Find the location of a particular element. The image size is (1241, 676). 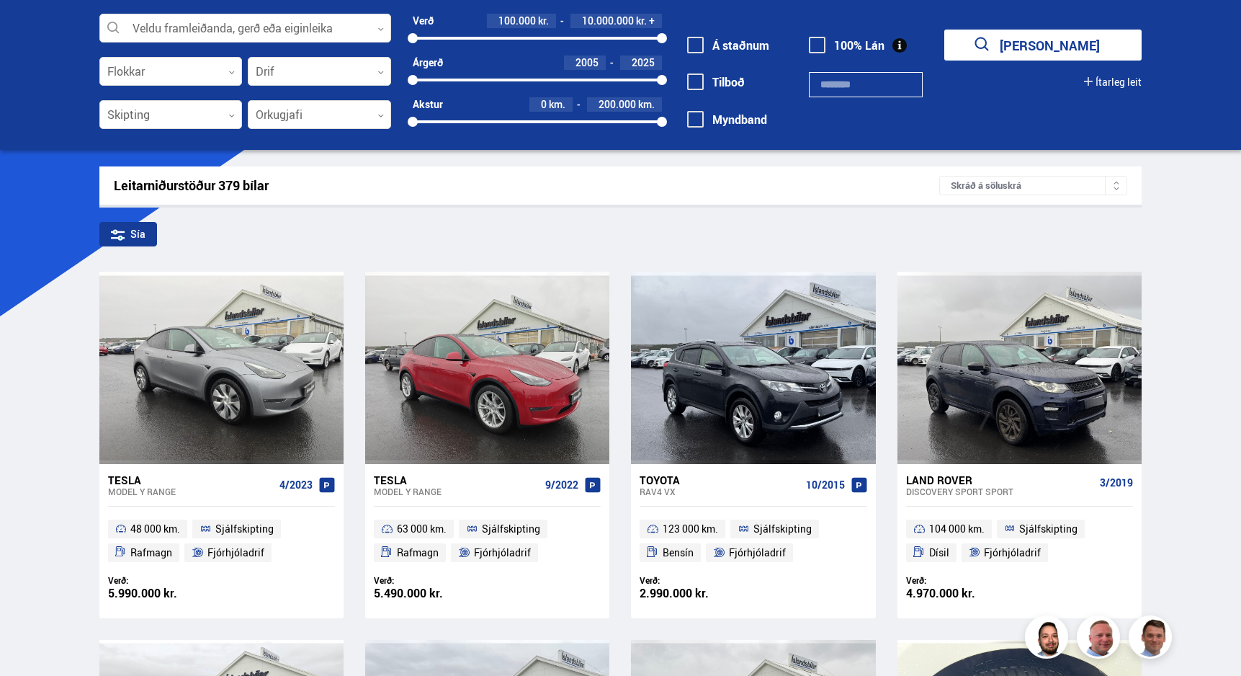

span: 63 000 km. is located at coordinates (422, 529).